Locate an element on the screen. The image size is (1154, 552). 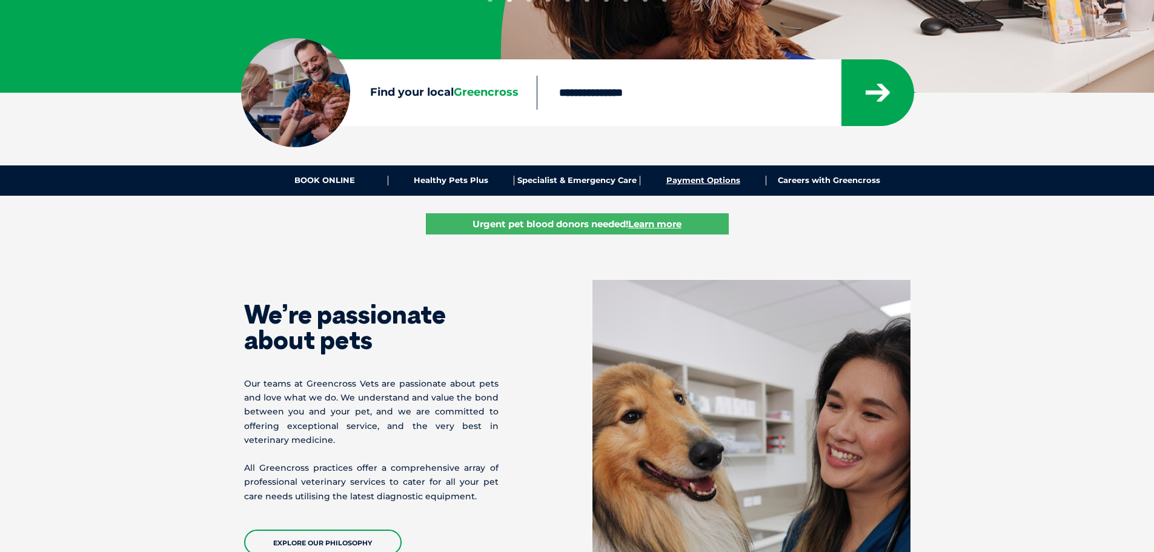
a: BOOK ONLINE is located at coordinates (325, 180).